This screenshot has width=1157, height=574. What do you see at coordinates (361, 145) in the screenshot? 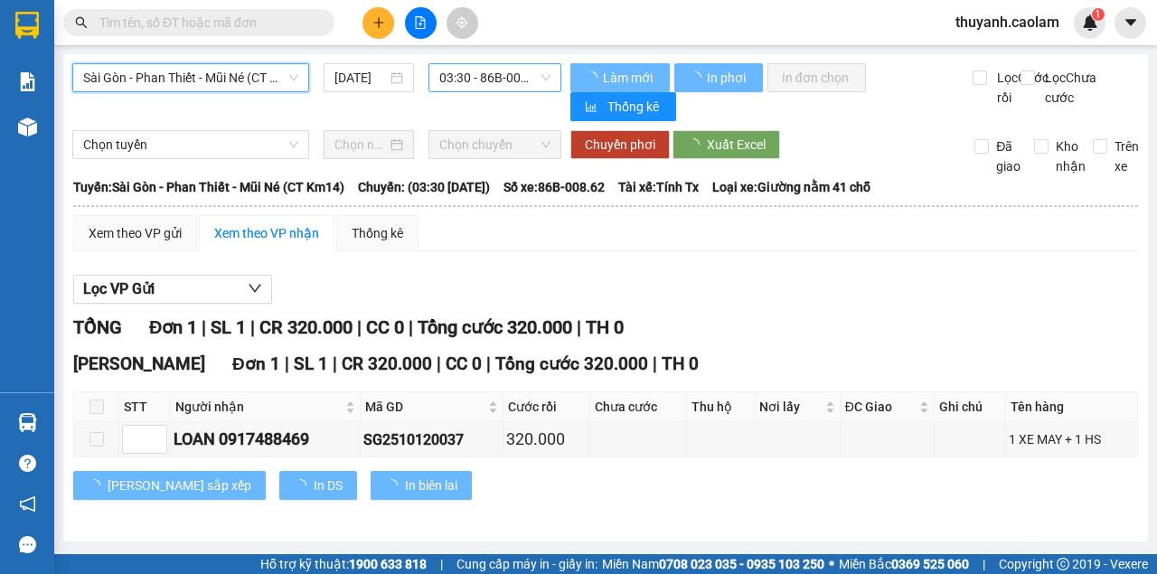
I see `input: Chọn ngày` at bounding box center [361, 145].